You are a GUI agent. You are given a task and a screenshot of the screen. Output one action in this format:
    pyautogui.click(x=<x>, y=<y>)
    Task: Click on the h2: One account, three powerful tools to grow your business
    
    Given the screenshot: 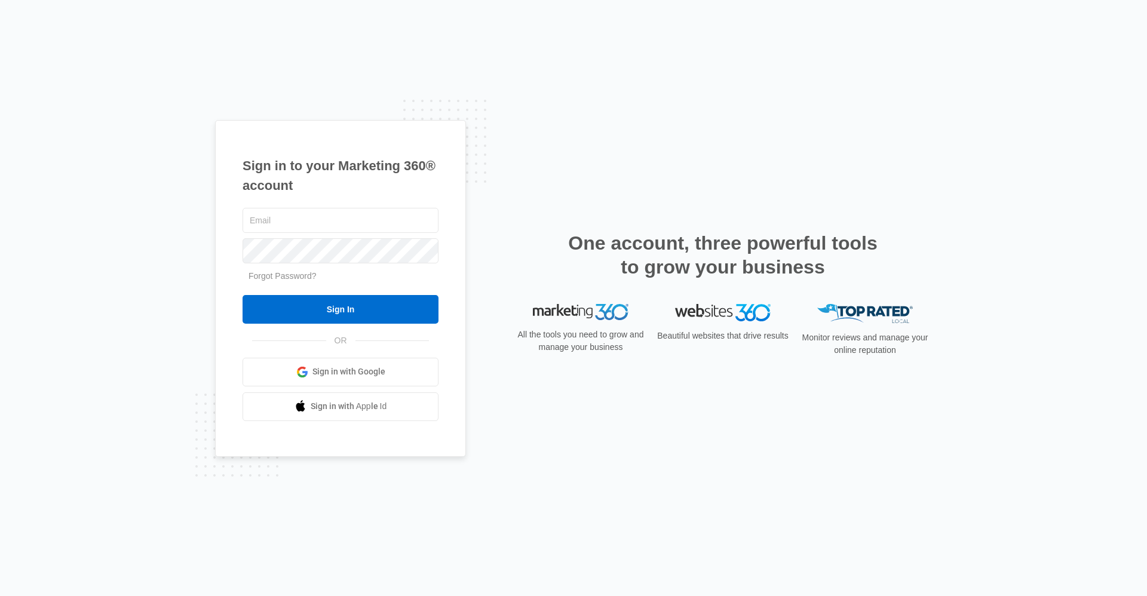 What is the action you would take?
    pyautogui.click(x=723, y=255)
    